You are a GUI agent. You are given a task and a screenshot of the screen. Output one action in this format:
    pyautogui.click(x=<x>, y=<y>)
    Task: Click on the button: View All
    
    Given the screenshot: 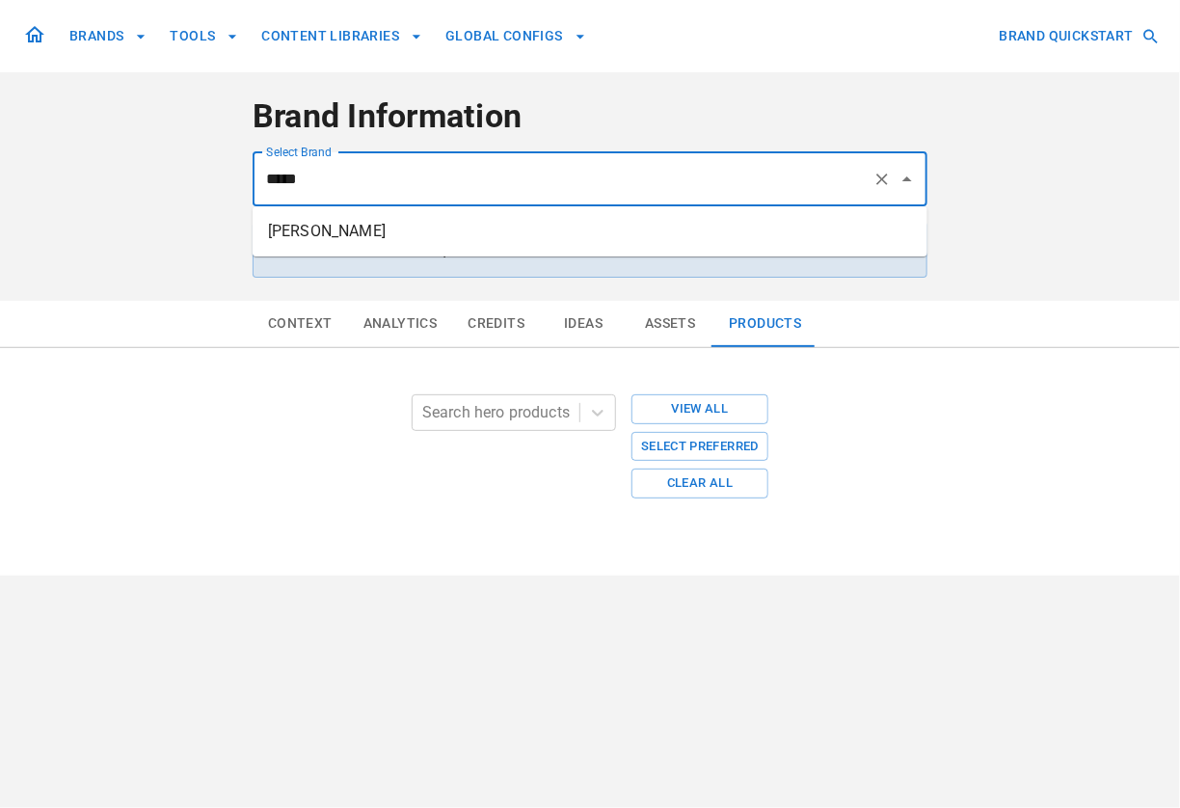 What is the action you would take?
    pyautogui.click(x=700, y=409)
    